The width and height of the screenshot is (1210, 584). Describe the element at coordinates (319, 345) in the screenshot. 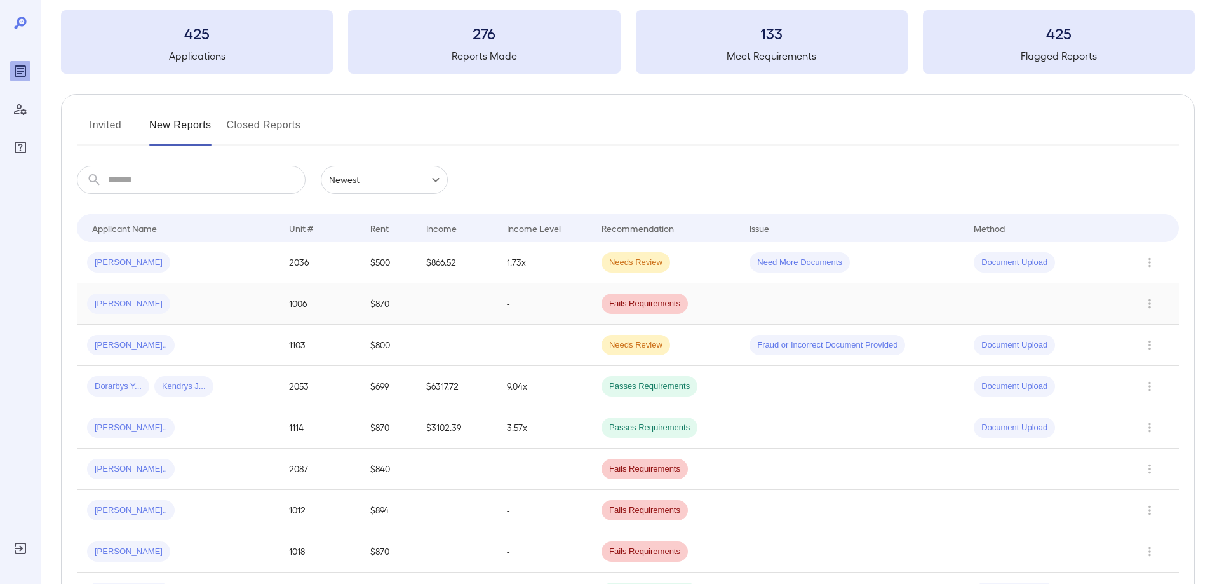

I see `td: 1103` at that location.